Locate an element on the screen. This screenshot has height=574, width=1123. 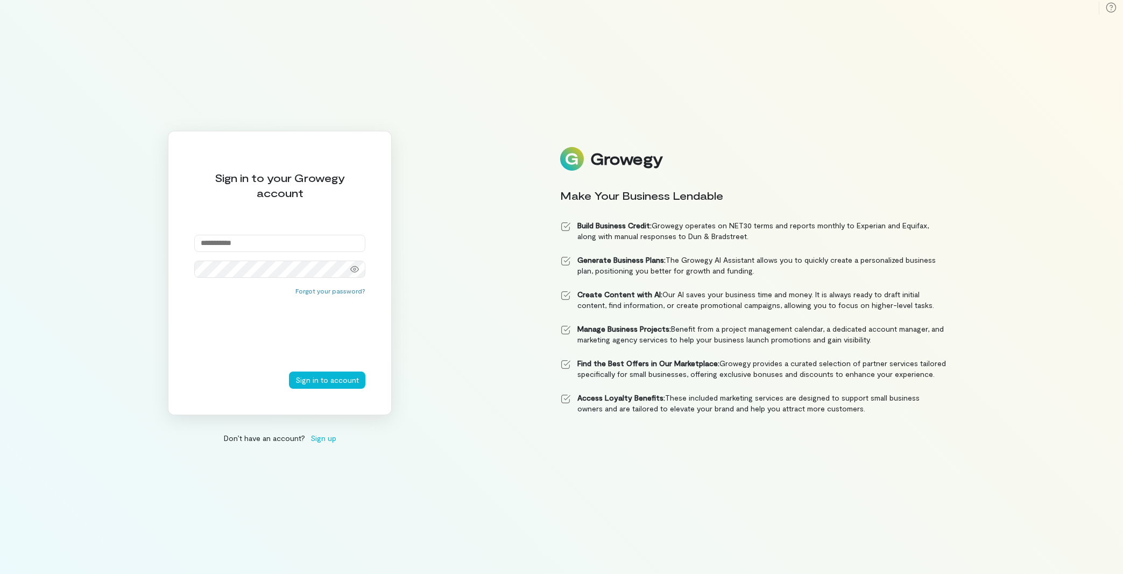
li: These included marketing services are designed to support small business owners and are tailored ... is located at coordinates (753, 403).